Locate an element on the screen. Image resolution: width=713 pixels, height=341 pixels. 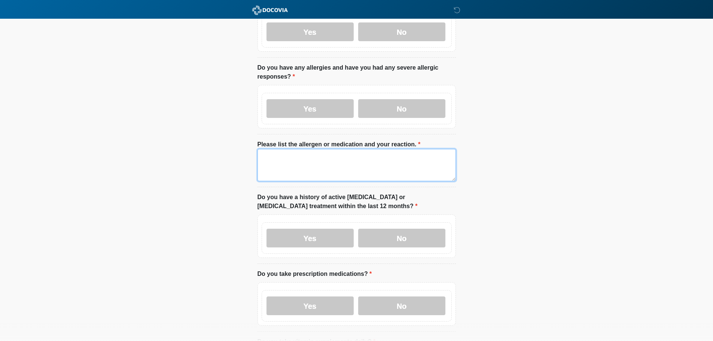
img: ABC Med Spa- GFEase Logo is located at coordinates (270, 10).